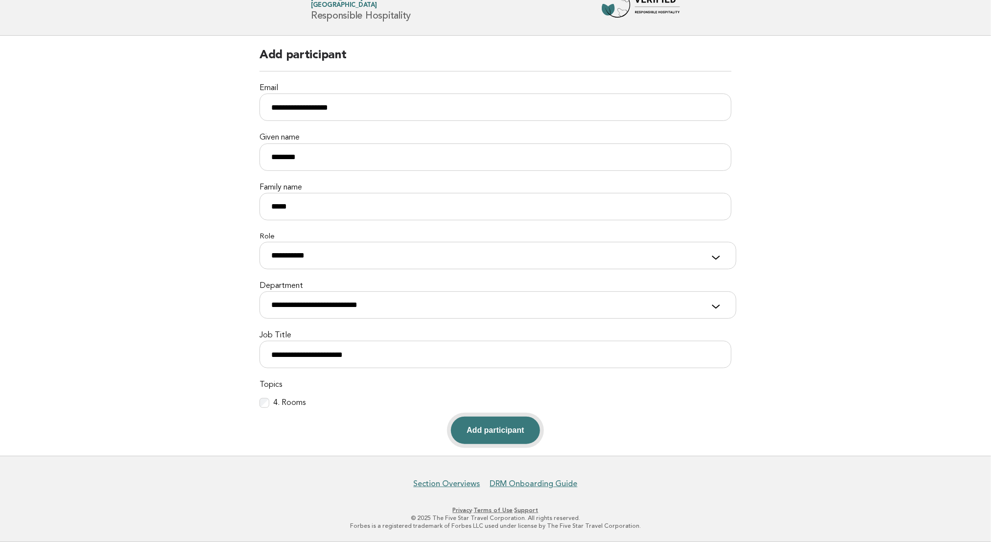  Describe the element at coordinates (496, 88) in the screenshot. I see `label: Email` at that location.